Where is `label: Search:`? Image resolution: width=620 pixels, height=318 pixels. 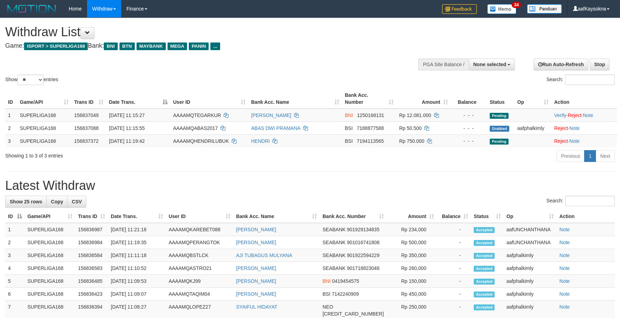
label: Search: is located at coordinates (581, 201).